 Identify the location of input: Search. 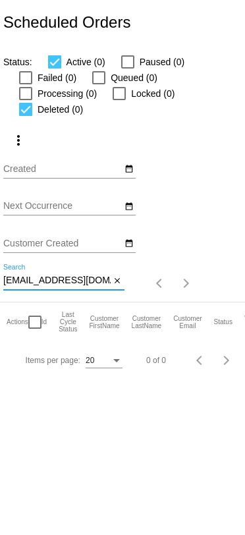
(57, 281).